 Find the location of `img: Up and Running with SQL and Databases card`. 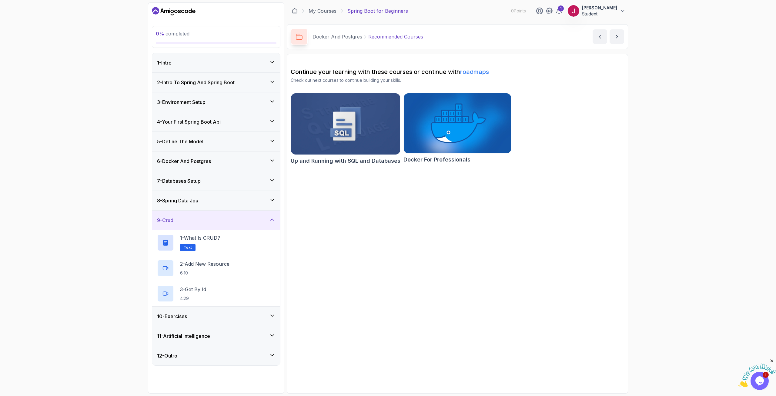

img: Up and Running with SQL and Databases card is located at coordinates (345, 124).